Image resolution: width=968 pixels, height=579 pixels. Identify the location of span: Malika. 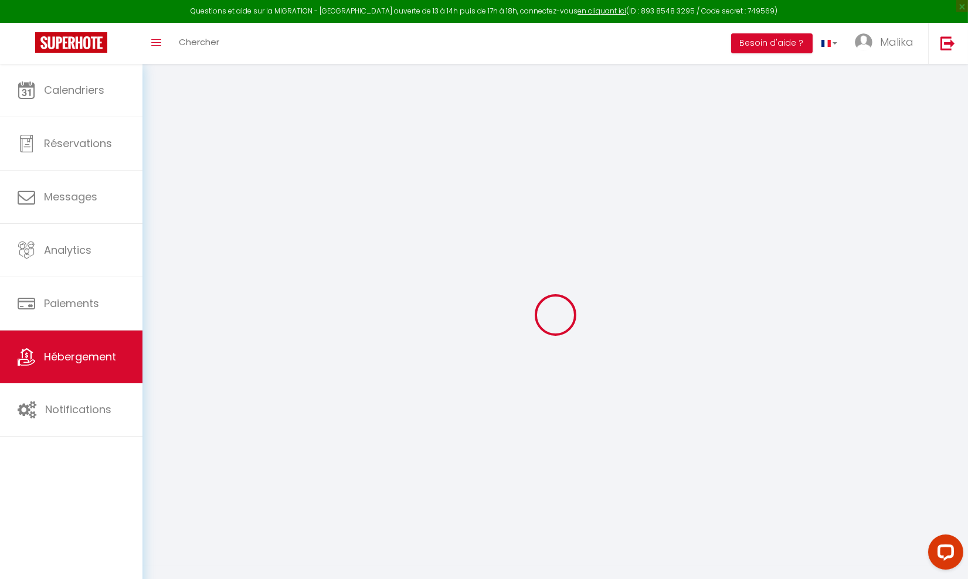
(896, 42).